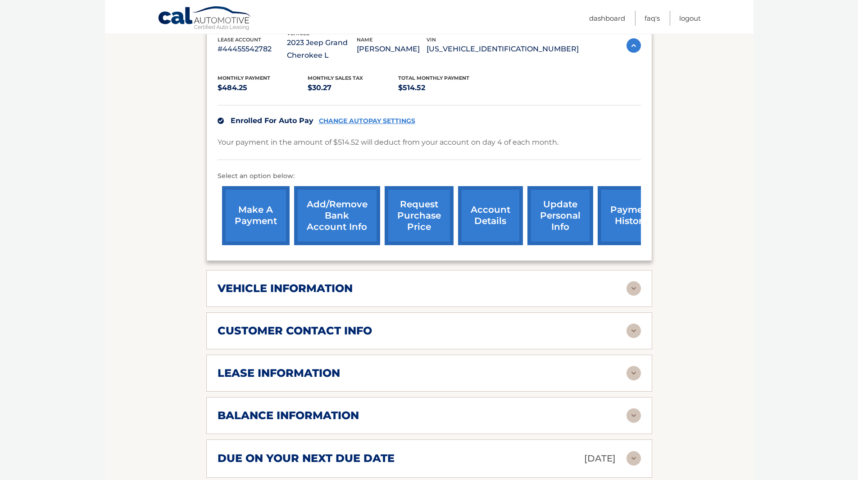 This screenshot has width=858, height=480. Describe the element at coordinates (560, 215) in the screenshot. I see `a: update personal info` at that location.